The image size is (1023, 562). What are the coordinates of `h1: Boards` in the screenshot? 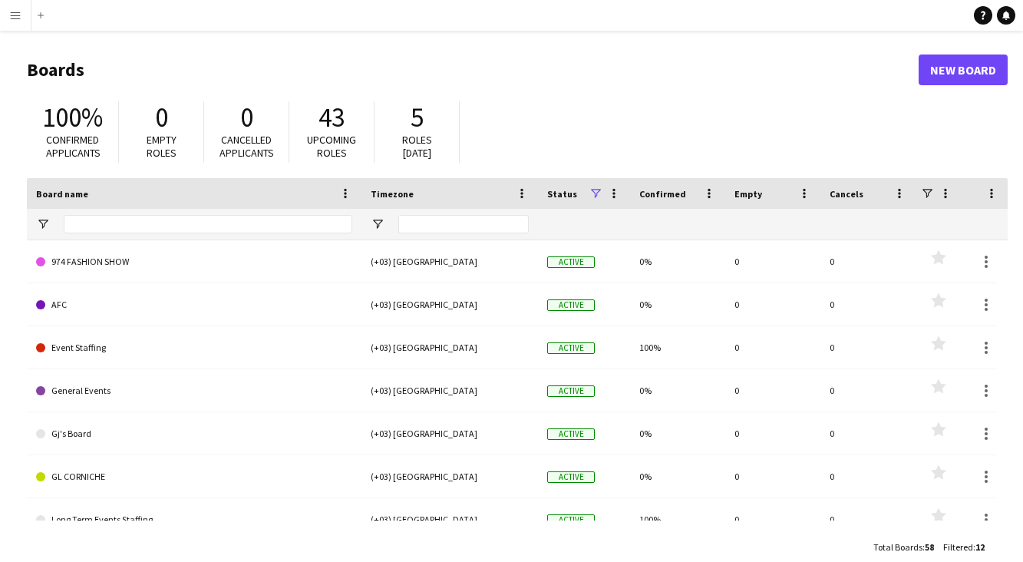 It's located at (473, 70).